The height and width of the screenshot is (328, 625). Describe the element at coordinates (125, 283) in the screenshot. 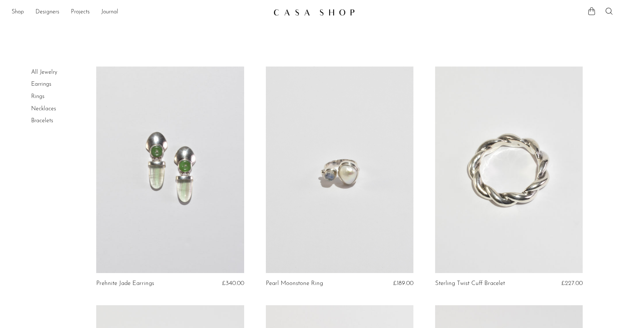

I see `a: Prehnite Jade Earrings` at that location.